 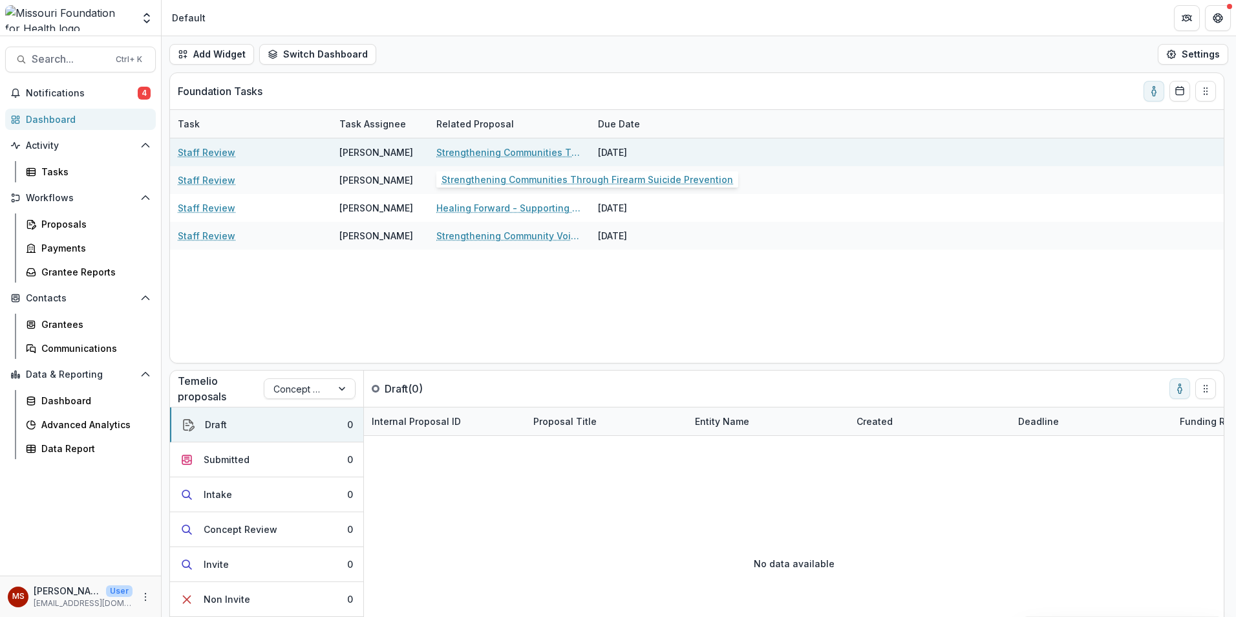 What do you see at coordinates (211, 54) in the screenshot?
I see `button: Add Widget` at bounding box center [211, 54].